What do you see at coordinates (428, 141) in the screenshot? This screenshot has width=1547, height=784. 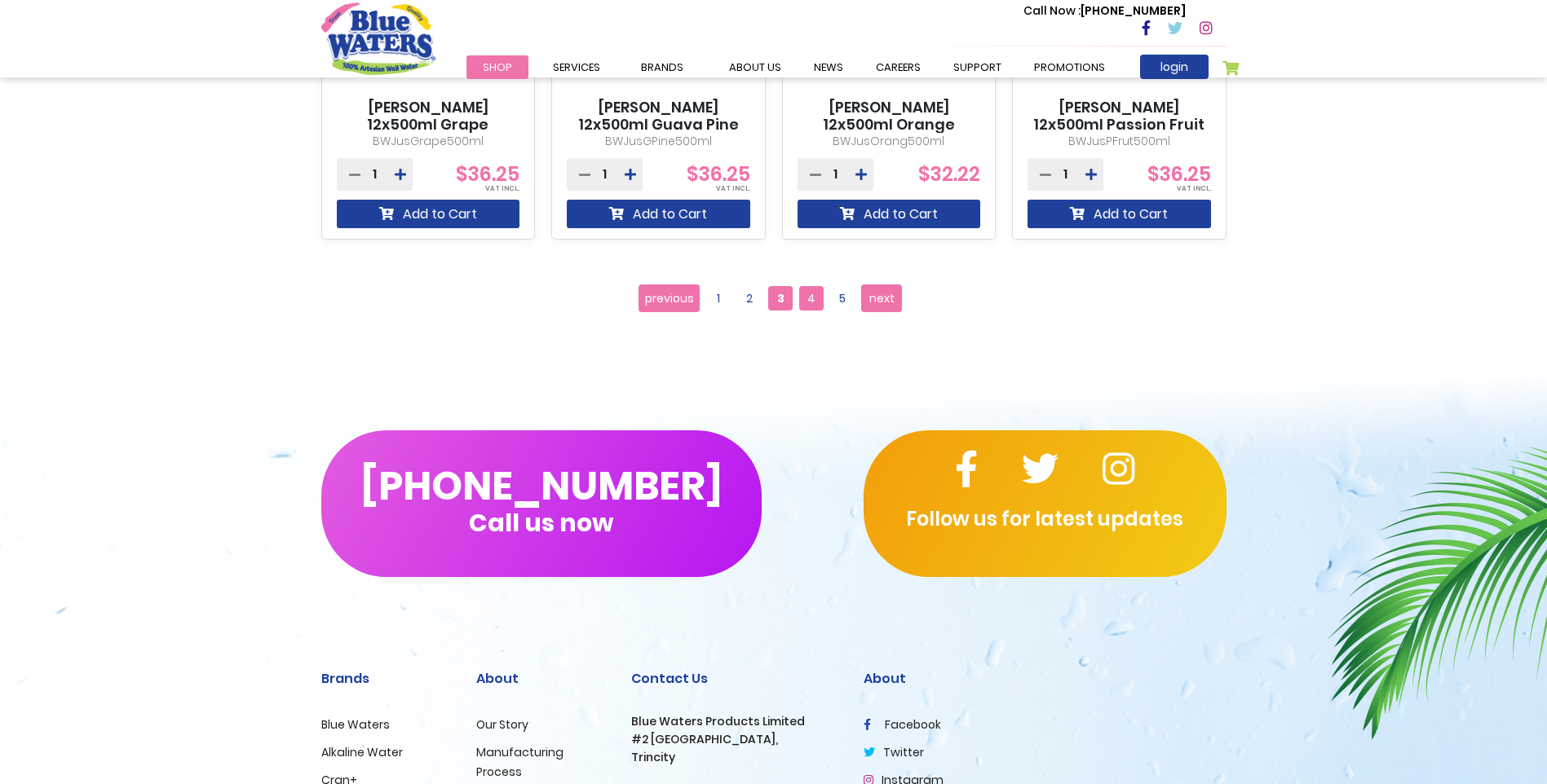 I see `p: BWJusGrape500ml` at bounding box center [428, 141].